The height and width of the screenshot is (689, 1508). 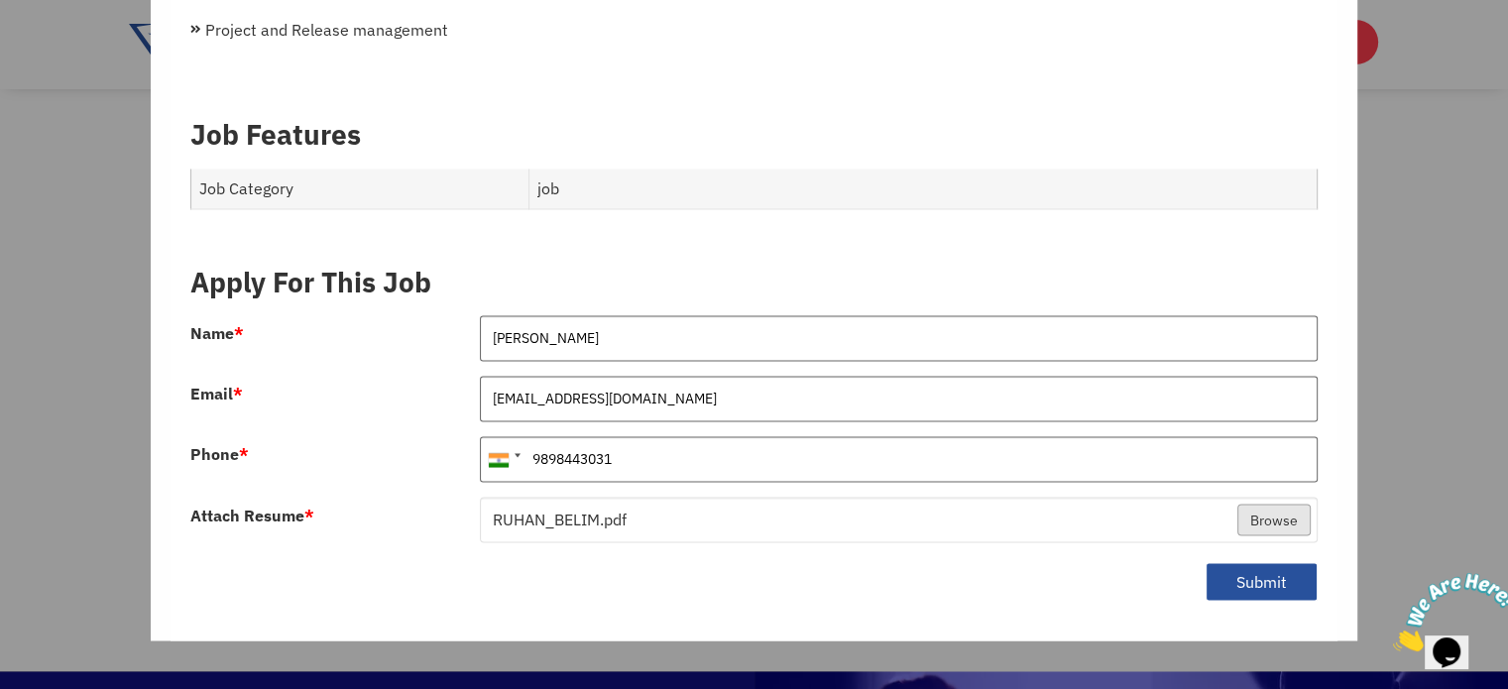 What do you see at coordinates (217, 333) in the screenshot?
I see `label: Name` at bounding box center [217, 333].